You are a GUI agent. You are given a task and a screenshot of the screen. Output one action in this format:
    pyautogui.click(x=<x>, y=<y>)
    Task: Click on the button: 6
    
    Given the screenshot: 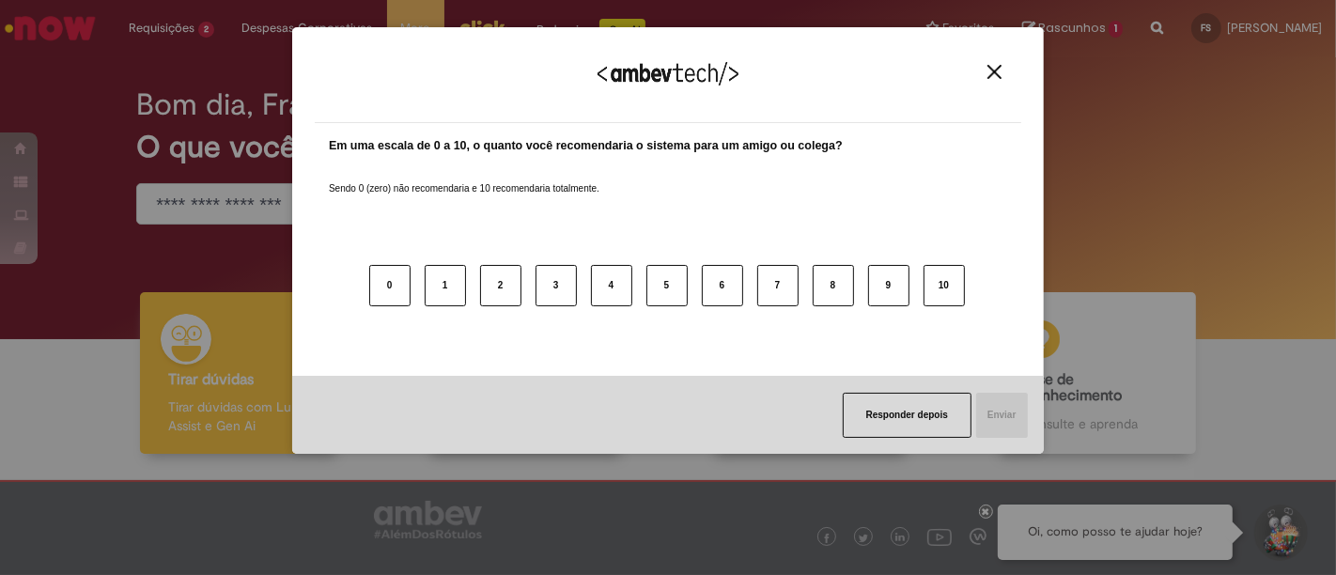 What is the action you would take?
    pyautogui.click(x=722, y=286)
    